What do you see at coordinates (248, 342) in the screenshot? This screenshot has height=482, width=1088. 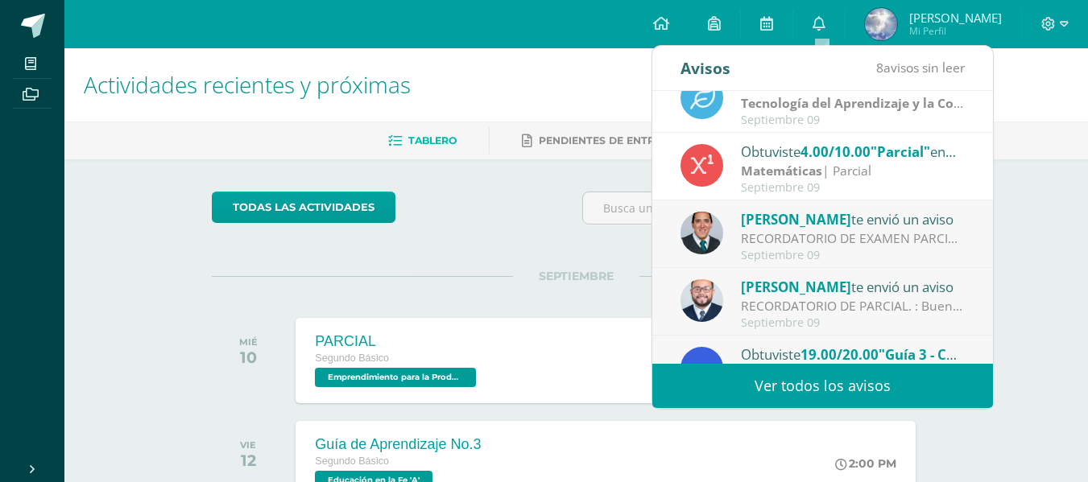 I see `div: MIÉ` at bounding box center [248, 342].